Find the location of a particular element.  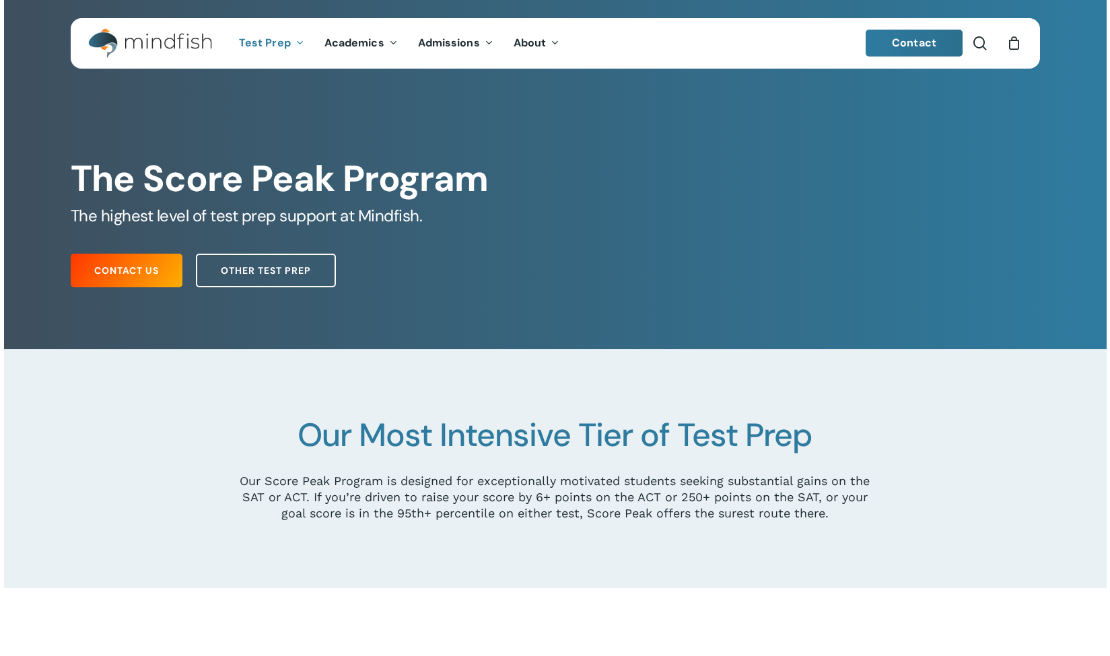

h5: The highest level of test prep support at Mindfish. is located at coordinates (555, 216).